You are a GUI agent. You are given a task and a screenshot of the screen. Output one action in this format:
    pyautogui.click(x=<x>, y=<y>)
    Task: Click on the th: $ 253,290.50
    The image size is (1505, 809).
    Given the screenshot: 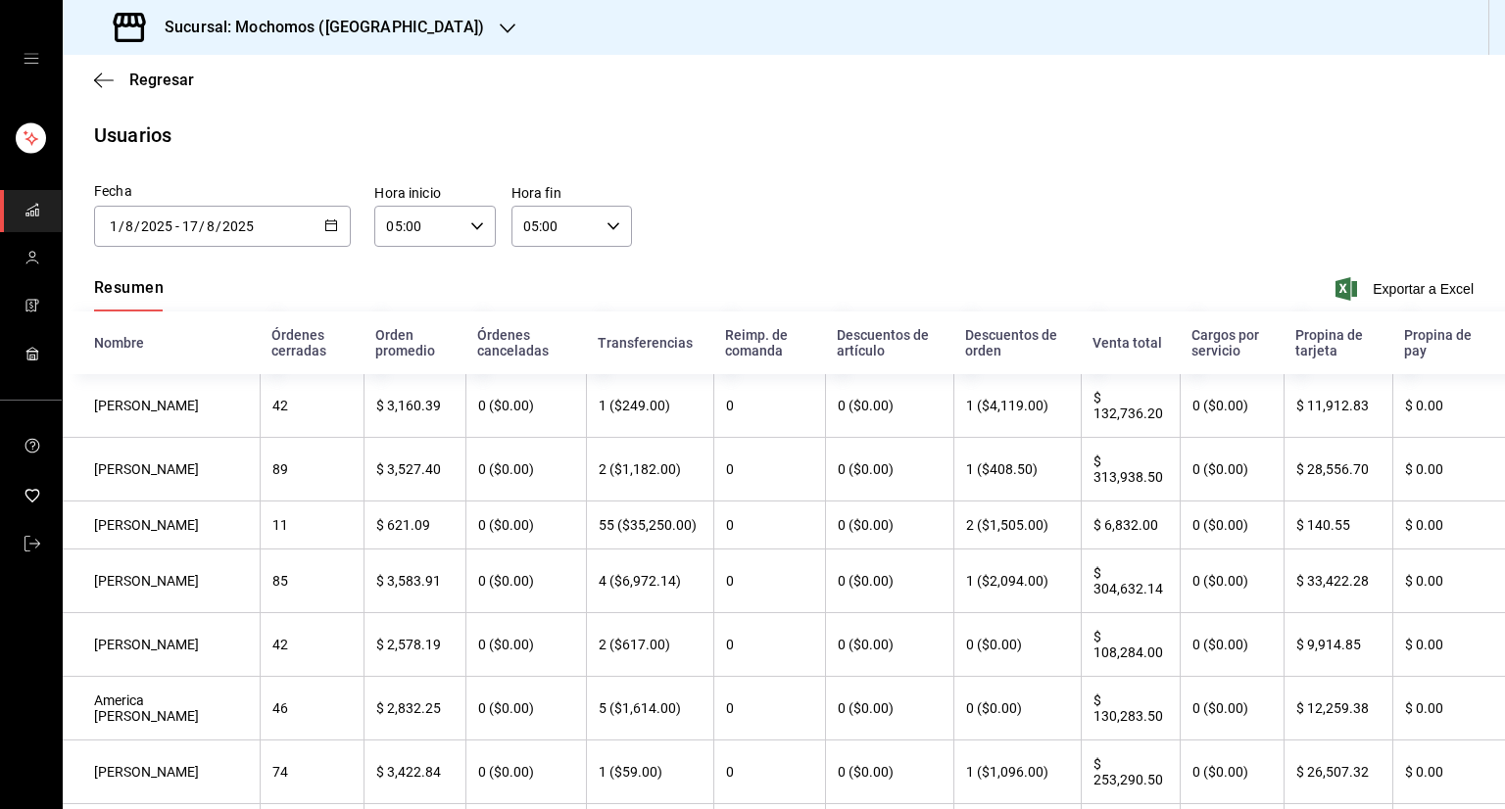 What is the action you would take?
    pyautogui.click(x=1130, y=772)
    